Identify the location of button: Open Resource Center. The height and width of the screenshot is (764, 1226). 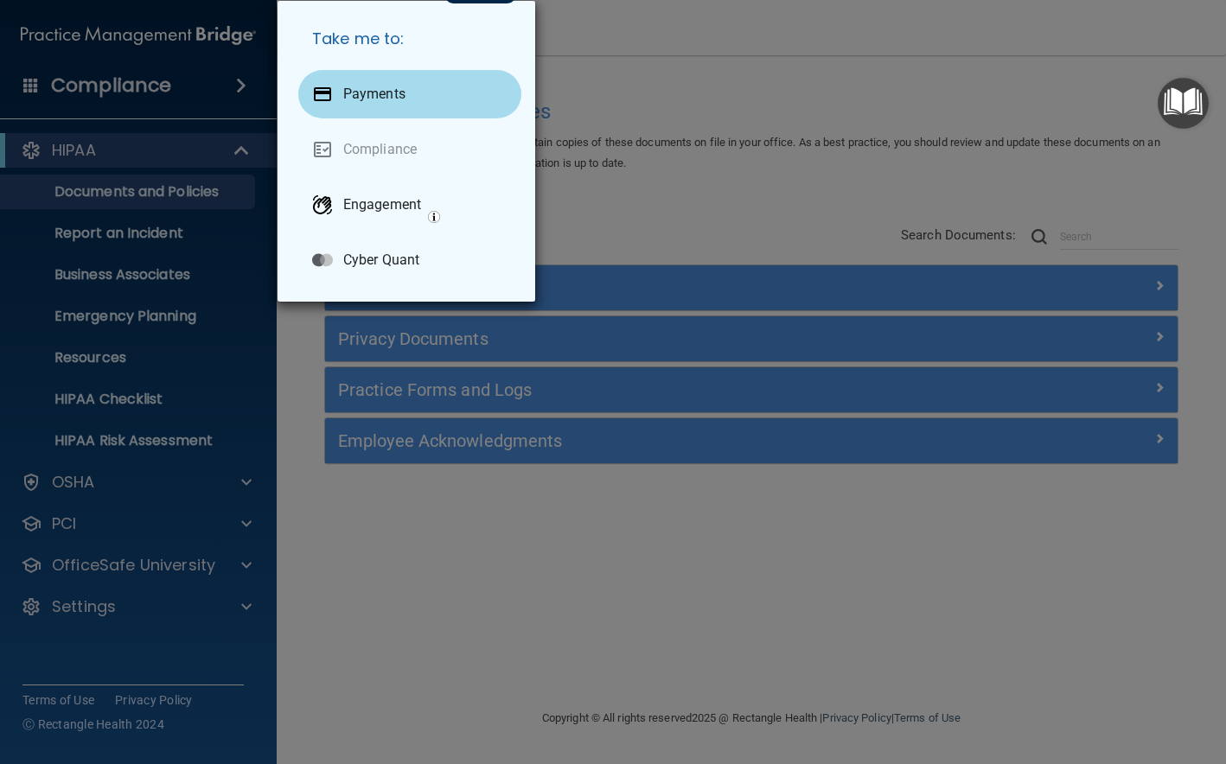
(1183, 103).